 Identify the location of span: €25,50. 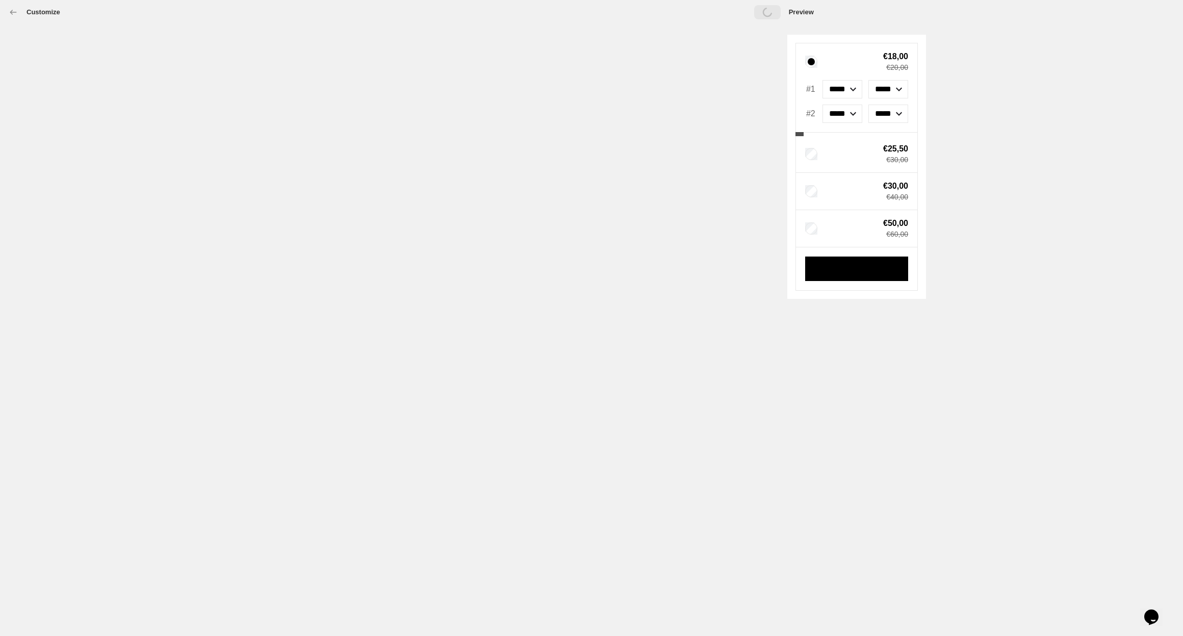
(895, 149).